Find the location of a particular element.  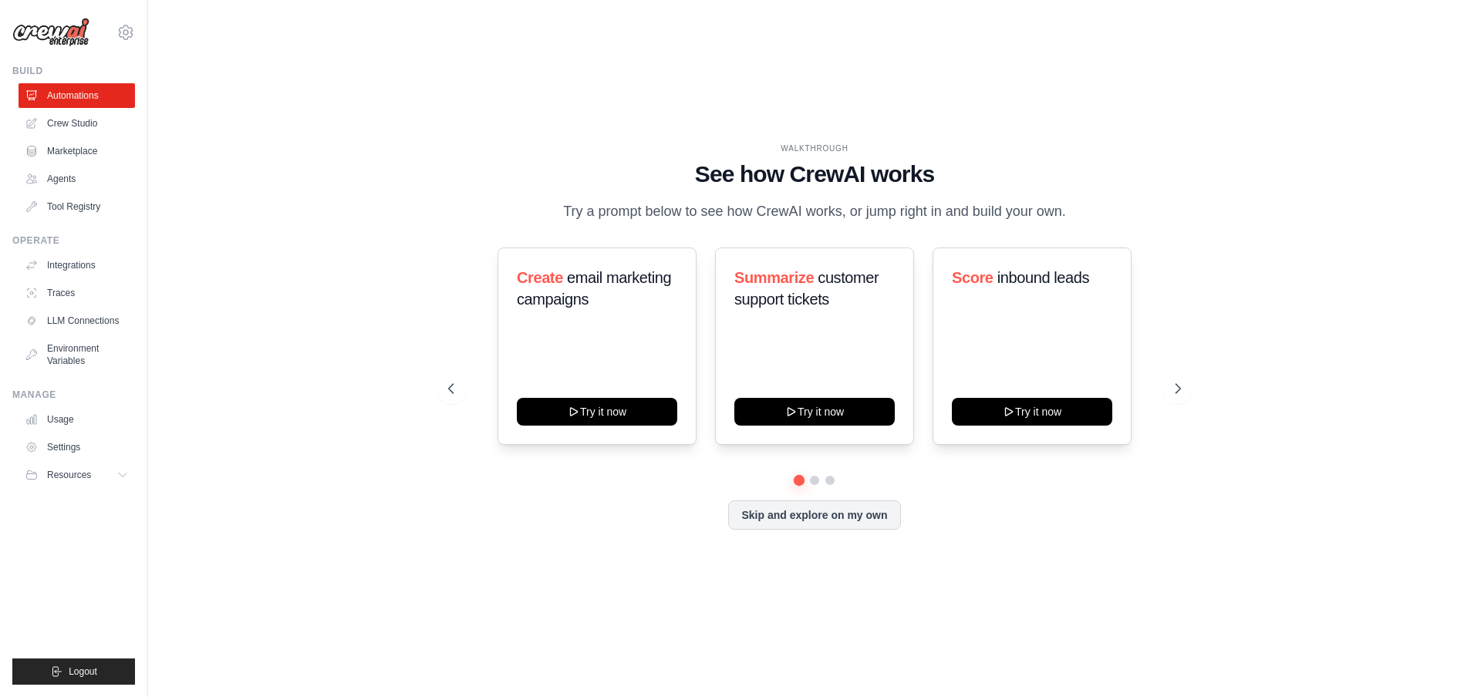

a: Automations is located at coordinates (76, 96).